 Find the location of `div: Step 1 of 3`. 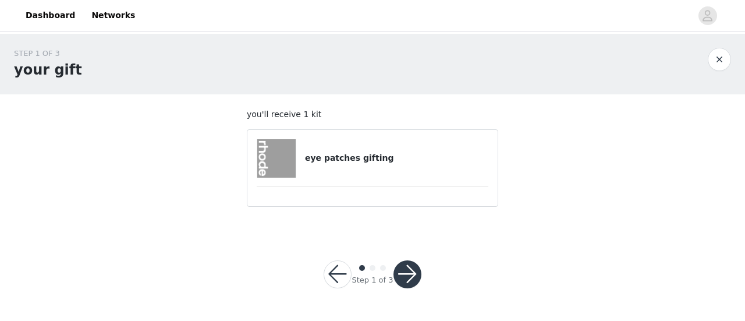

div: Step 1 of 3 is located at coordinates (372, 280).